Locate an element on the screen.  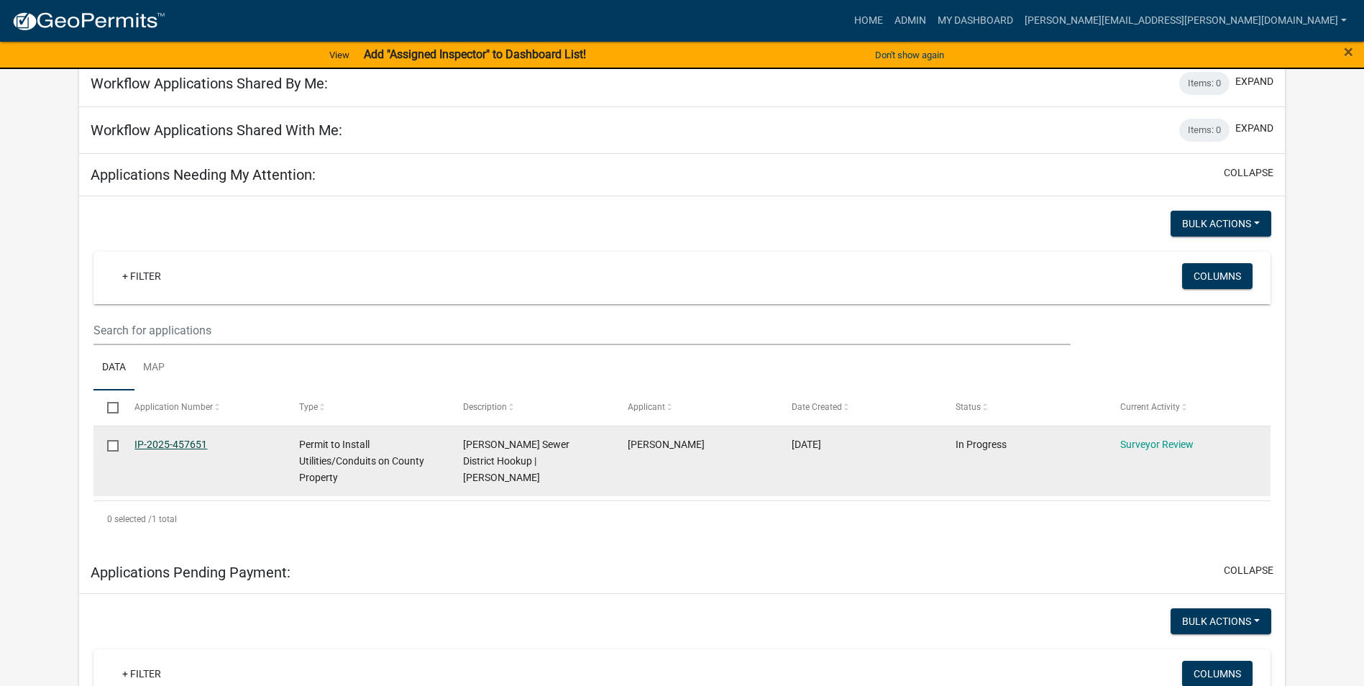
datatable-header-cell: Date Created is located at coordinates (860, 408).